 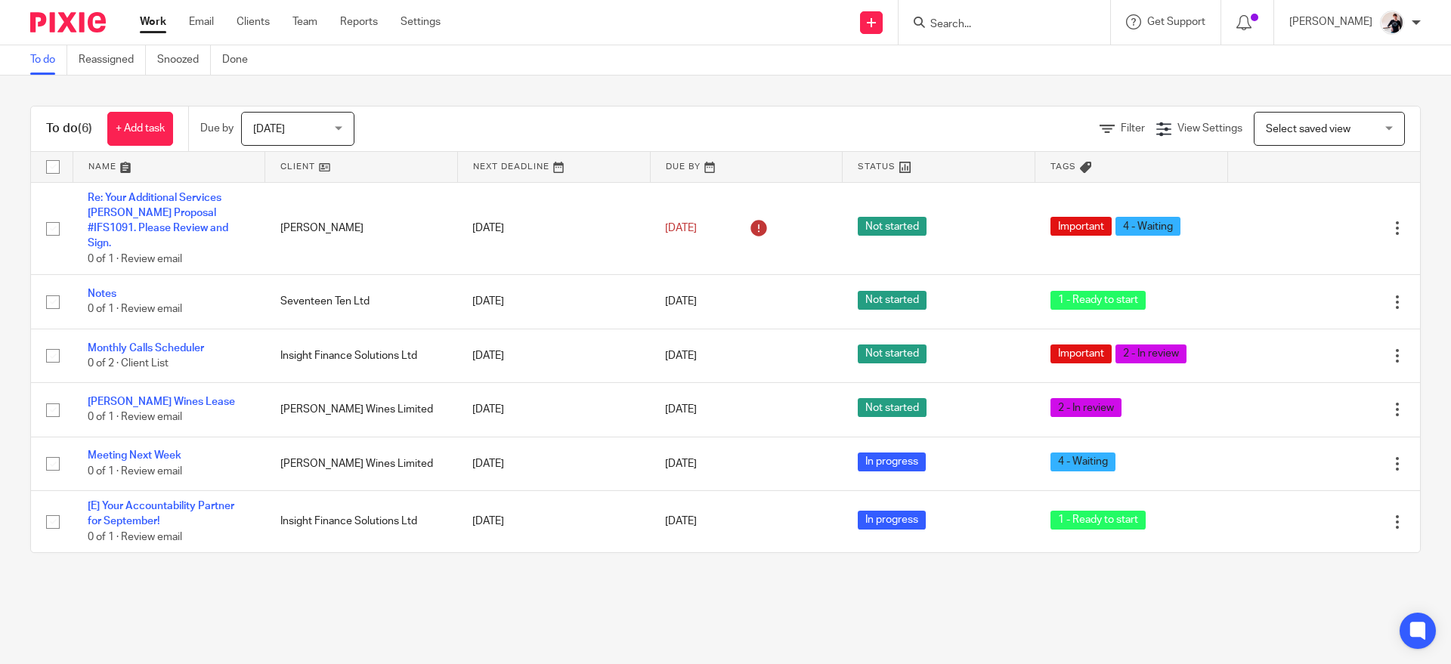 What do you see at coordinates (1392, 23) in the screenshot?
I see `img: AV307615.jpg` at bounding box center [1392, 23].